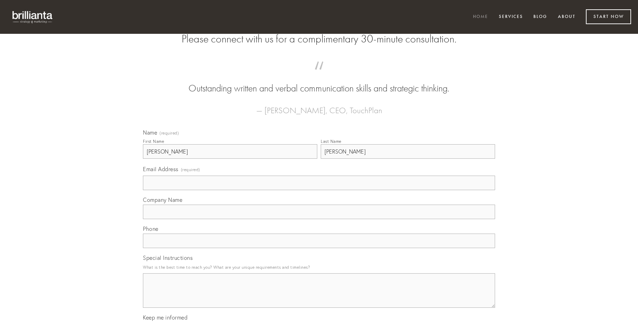 This screenshot has width=638, height=324. Describe the element at coordinates (319, 267) in the screenshot. I see `p: What is the best time to reach you? What are your unique requirements and timelines?` at that location.